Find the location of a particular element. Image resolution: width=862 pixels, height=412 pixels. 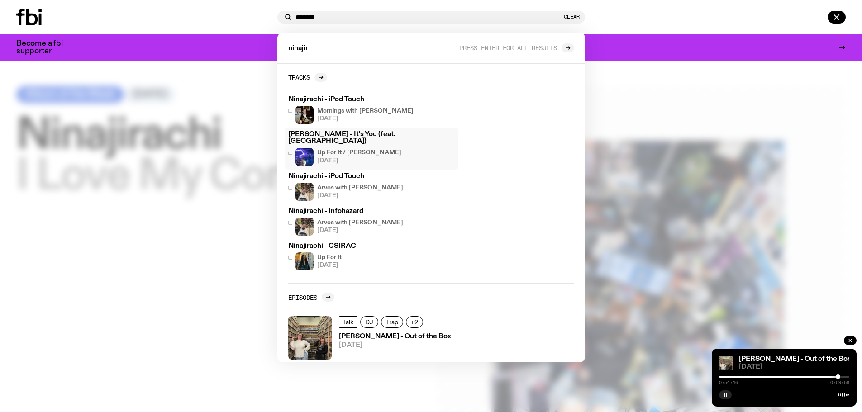

a: Episodes is located at coordinates (311, 297).